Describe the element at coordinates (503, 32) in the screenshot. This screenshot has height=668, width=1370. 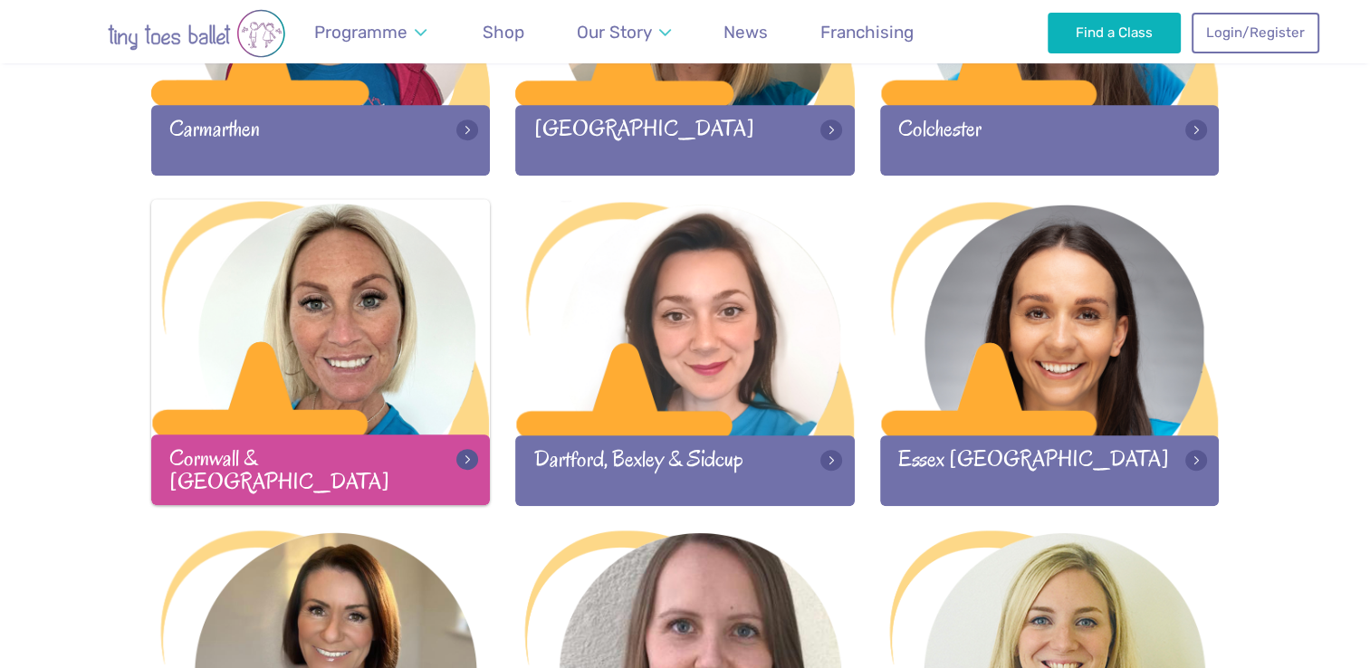
I see `a: Shop` at that location.